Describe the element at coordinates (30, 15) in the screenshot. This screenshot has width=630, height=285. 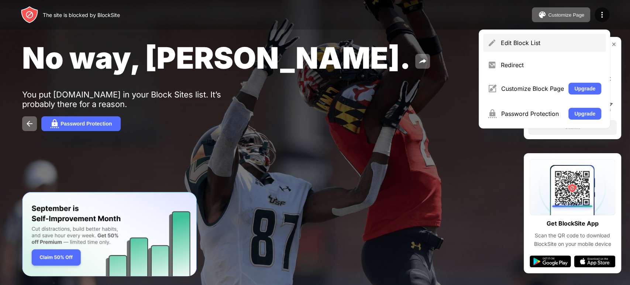
I see `img: header-logo.svg` at that location.